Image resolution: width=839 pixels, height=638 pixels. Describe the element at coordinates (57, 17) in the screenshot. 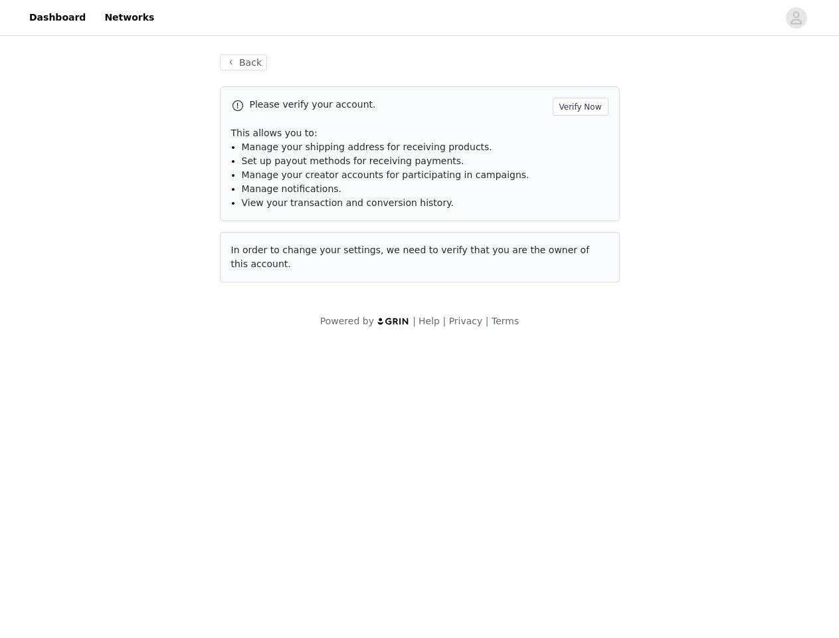

I see `a: Dashboard` at that location.